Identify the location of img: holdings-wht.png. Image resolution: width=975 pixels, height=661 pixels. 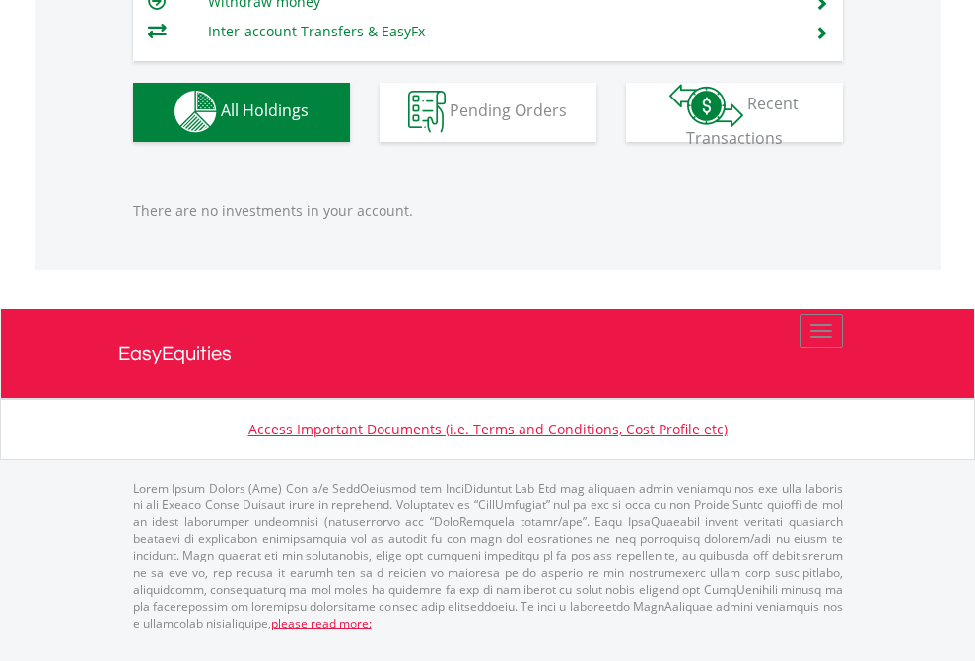
(195, 111).